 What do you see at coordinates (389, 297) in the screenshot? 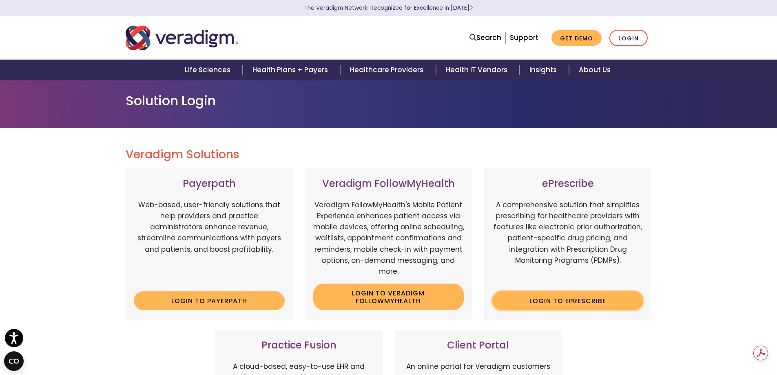
I see `a: Login to Veradigm FollowMyHealth` at bounding box center [389, 297].